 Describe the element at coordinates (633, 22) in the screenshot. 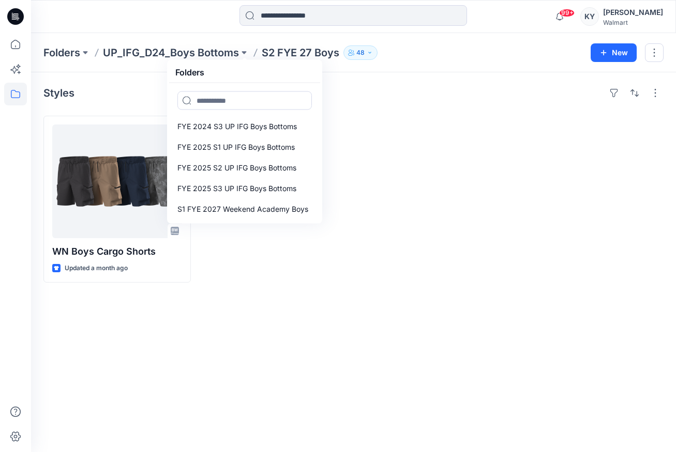

I see `div: Walmart` at that location.